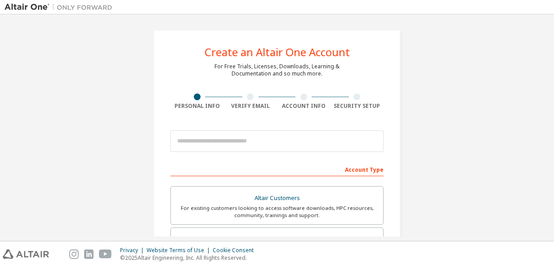 This screenshot has height=267, width=554. Describe the element at coordinates (277, 169) in the screenshot. I see `div: Account Type` at that location.